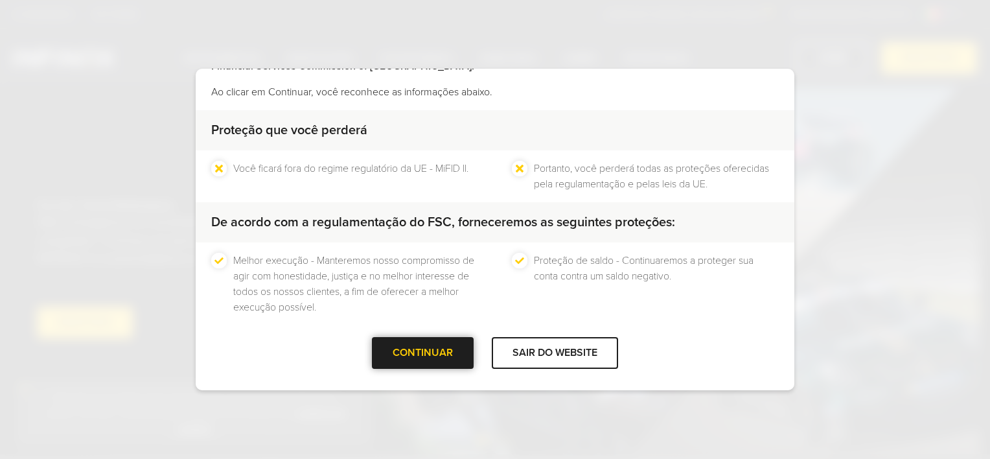  Describe the element at coordinates (356, 284) in the screenshot. I see `li: Melhor execução - Manteremos nosso compromisso de agir com honestidade, justiça e no melhor inter...` at that location.